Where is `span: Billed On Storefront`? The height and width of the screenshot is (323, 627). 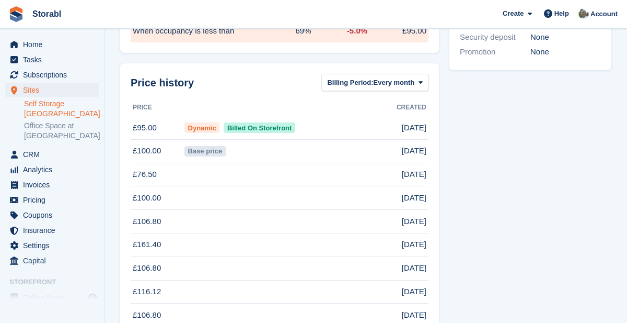 span: Billed On Storefront is located at coordinates (259, 128).